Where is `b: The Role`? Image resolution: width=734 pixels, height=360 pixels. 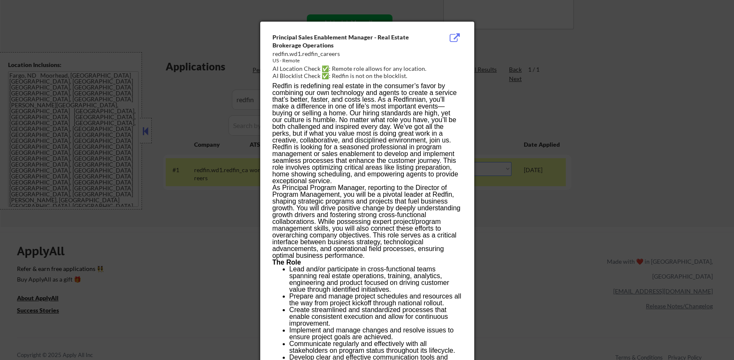
b: The Role is located at coordinates (287, 262).